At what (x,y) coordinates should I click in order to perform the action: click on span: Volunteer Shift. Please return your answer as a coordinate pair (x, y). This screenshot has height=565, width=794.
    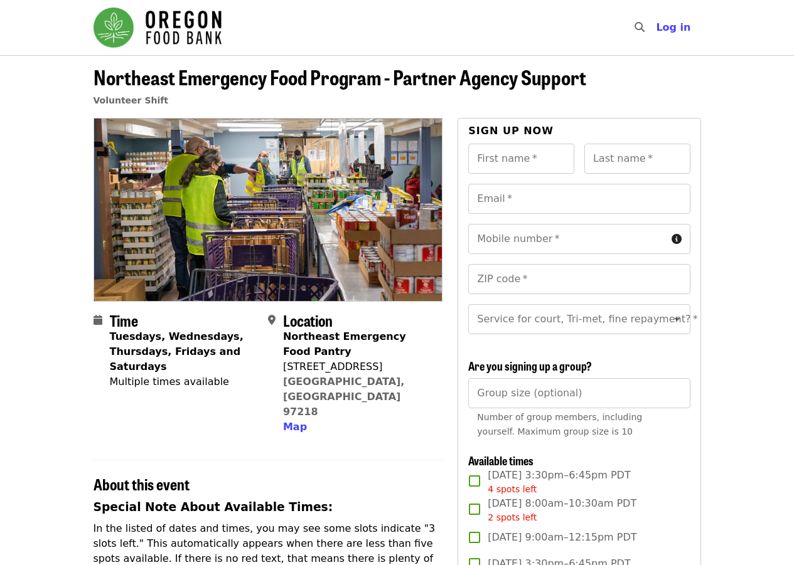
    Looking at the image, I should click on (131, 100).